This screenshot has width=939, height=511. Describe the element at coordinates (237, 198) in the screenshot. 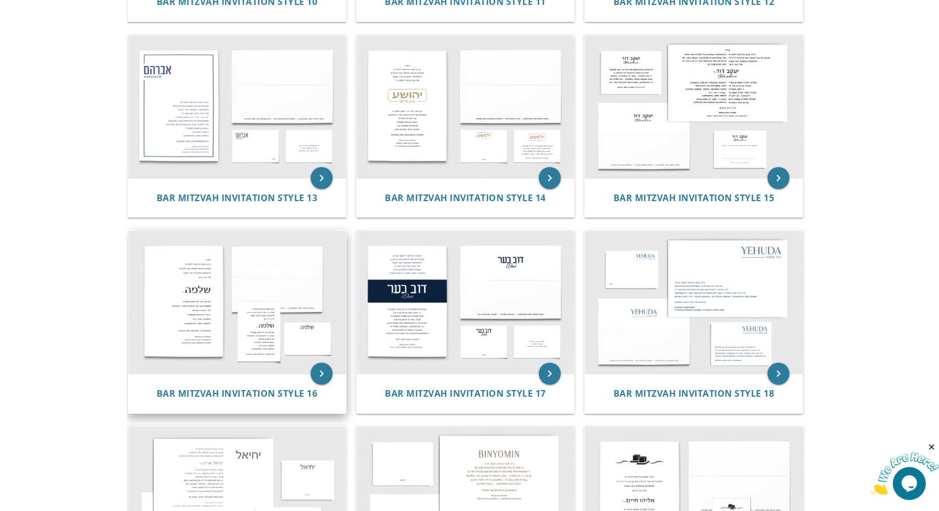

I see `a: Bar Mitzvah Invitation Style 13` at that location.